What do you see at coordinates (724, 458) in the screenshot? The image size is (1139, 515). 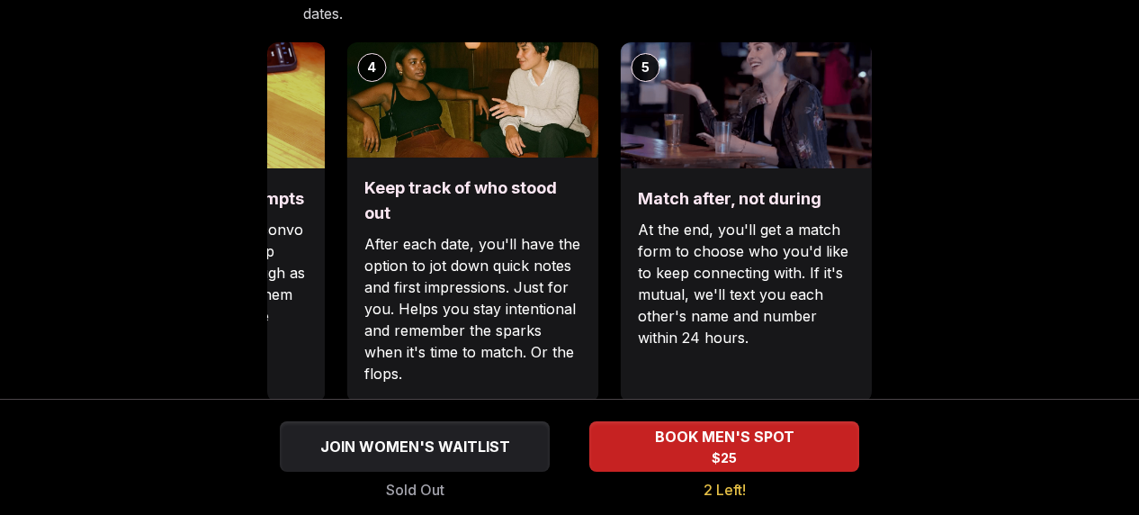 I see `span: $25` at bounding box center [724, 458].